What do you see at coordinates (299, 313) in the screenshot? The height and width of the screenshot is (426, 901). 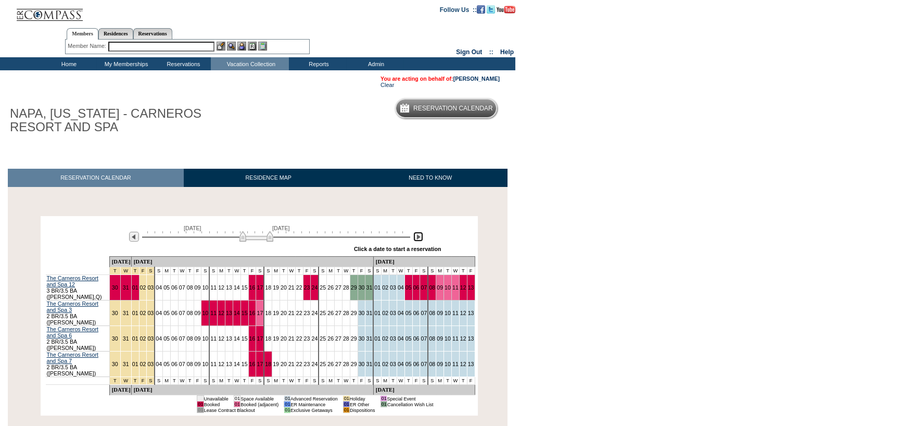 I see `a: 22` at bounding box center [299, 313].